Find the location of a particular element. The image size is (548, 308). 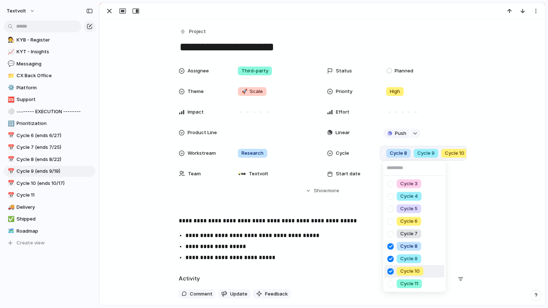

span: Cycle 9 is located at coordinates (409, 258).